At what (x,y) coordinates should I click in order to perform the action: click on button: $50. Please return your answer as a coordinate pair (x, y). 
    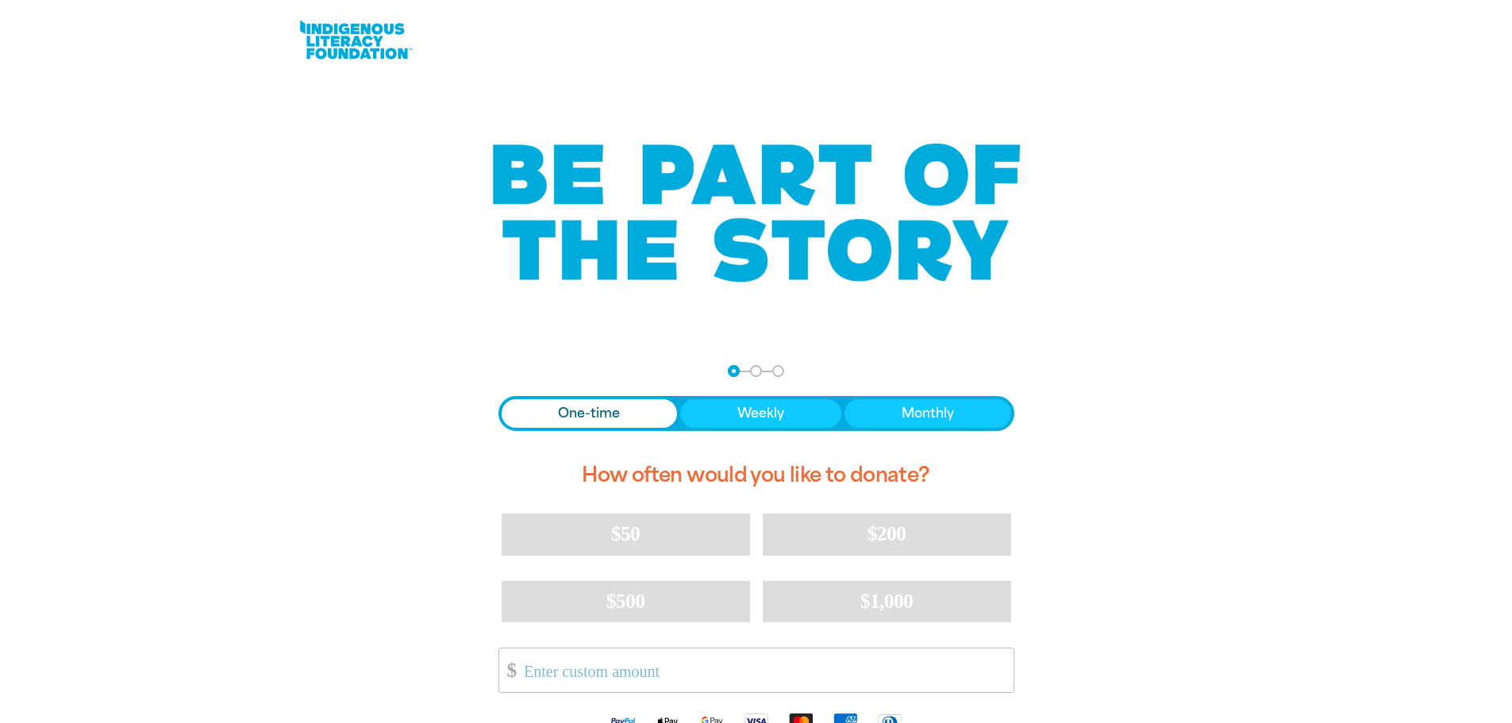
    Looking at the image, I should click on (626, 534).